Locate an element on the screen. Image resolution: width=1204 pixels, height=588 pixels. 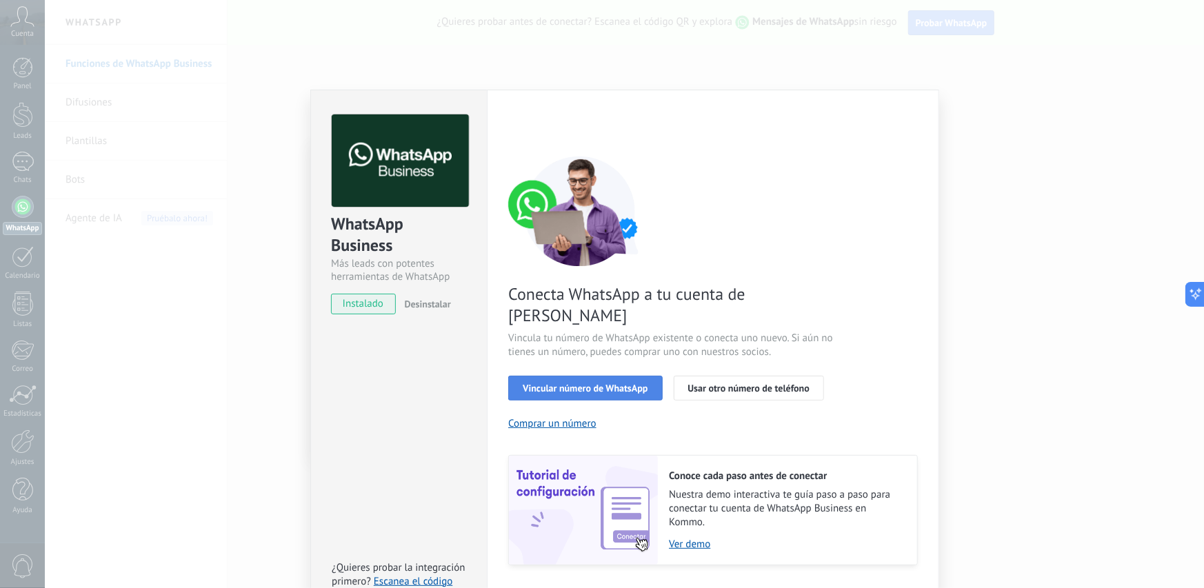
img: logo_main.png is located at coordinates (400, 161).